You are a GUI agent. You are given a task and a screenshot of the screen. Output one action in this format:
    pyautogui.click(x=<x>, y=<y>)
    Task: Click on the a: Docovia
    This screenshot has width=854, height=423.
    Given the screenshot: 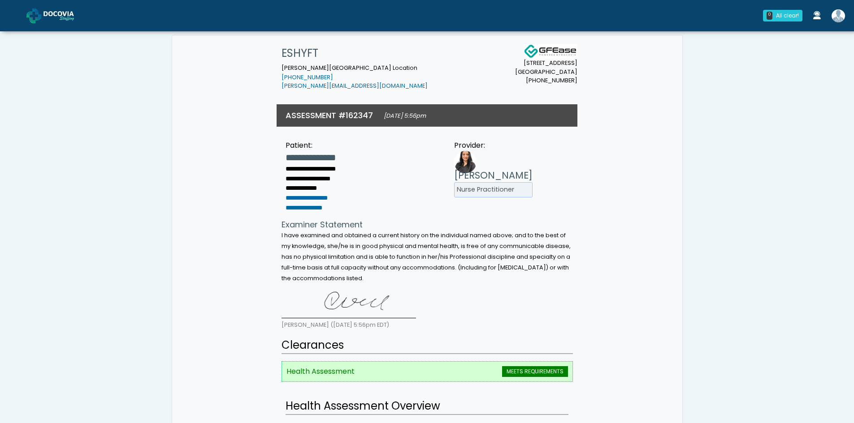 What is the action you would take?
    pyautogui.click(x=57, y=15)
    